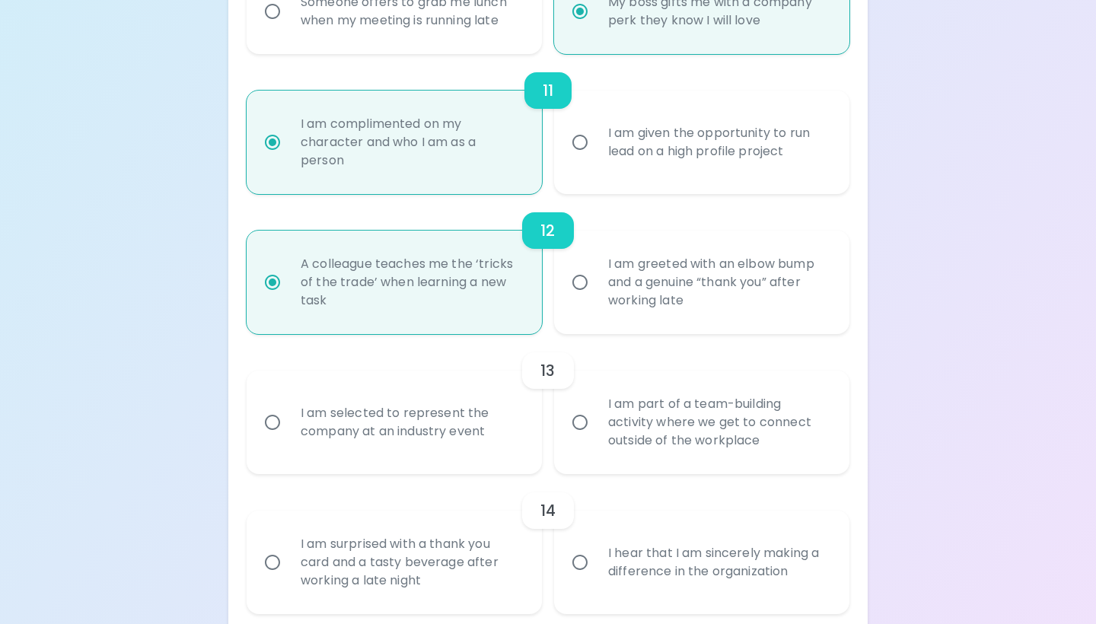  Describe the element at coordinates (411, 422) in the screenshot. I see `div: I am selected to represent the company at an industry event` at that location.